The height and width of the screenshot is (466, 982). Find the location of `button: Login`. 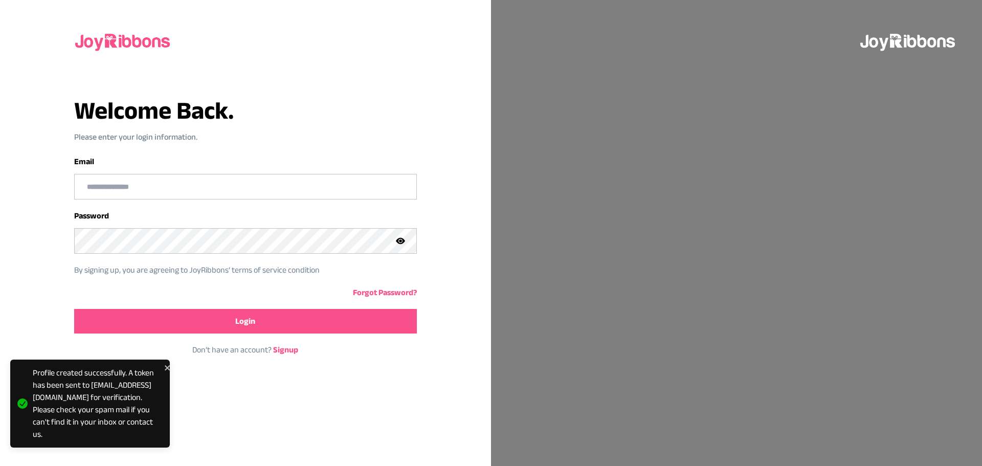

button: Login is located at coordinates (246, 321).